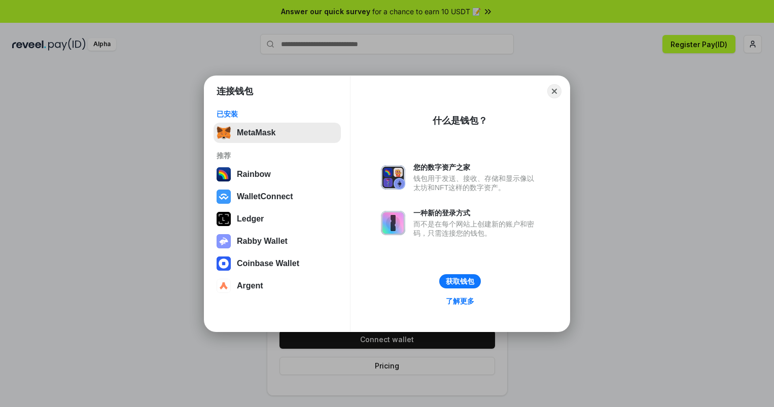  Describe the element at coordinates (460, 301) in the screenshot. I see `a: 了解更多` at that location.